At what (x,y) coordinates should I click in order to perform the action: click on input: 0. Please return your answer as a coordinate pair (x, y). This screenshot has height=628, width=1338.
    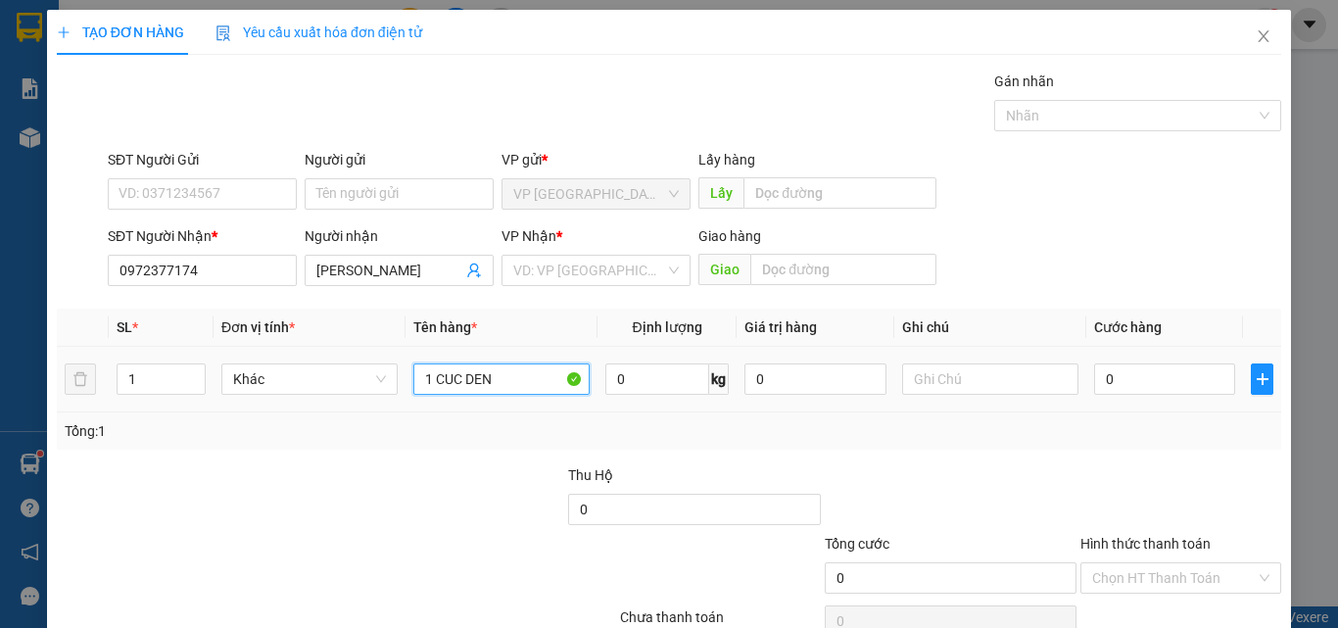
    Looking at the image, I should click on (815, 379).